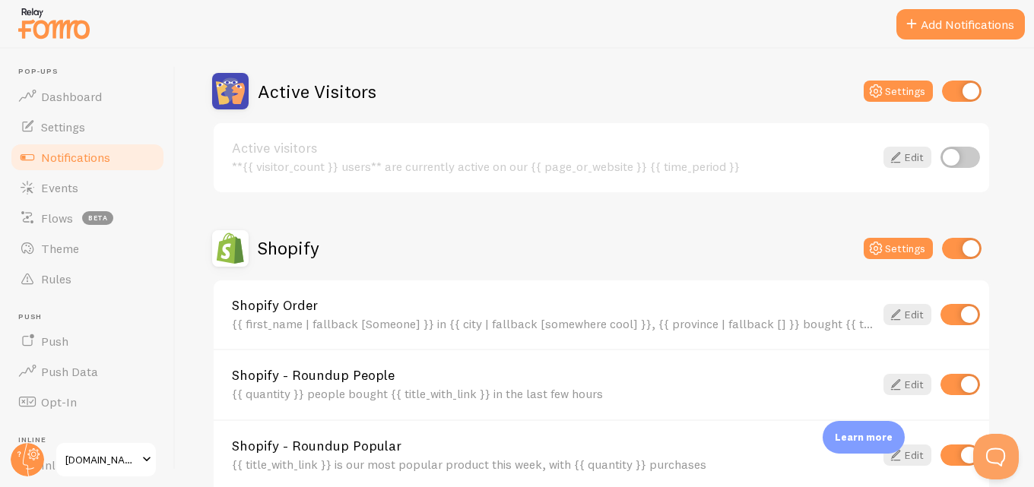 Image resolution: width=1034 pixels, height=487 pixels. I want to click on div: **{{ visitor_count }} users** are currently active on our {{ page_or_website }} {{ time_period }}, so click(553, 167).